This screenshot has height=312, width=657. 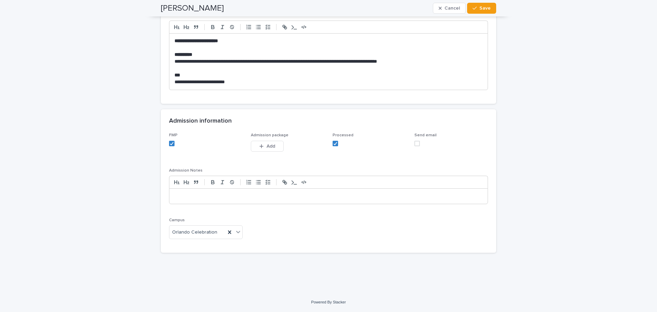 I want to click on span: Admission Notes, so click(x=186, y=171).